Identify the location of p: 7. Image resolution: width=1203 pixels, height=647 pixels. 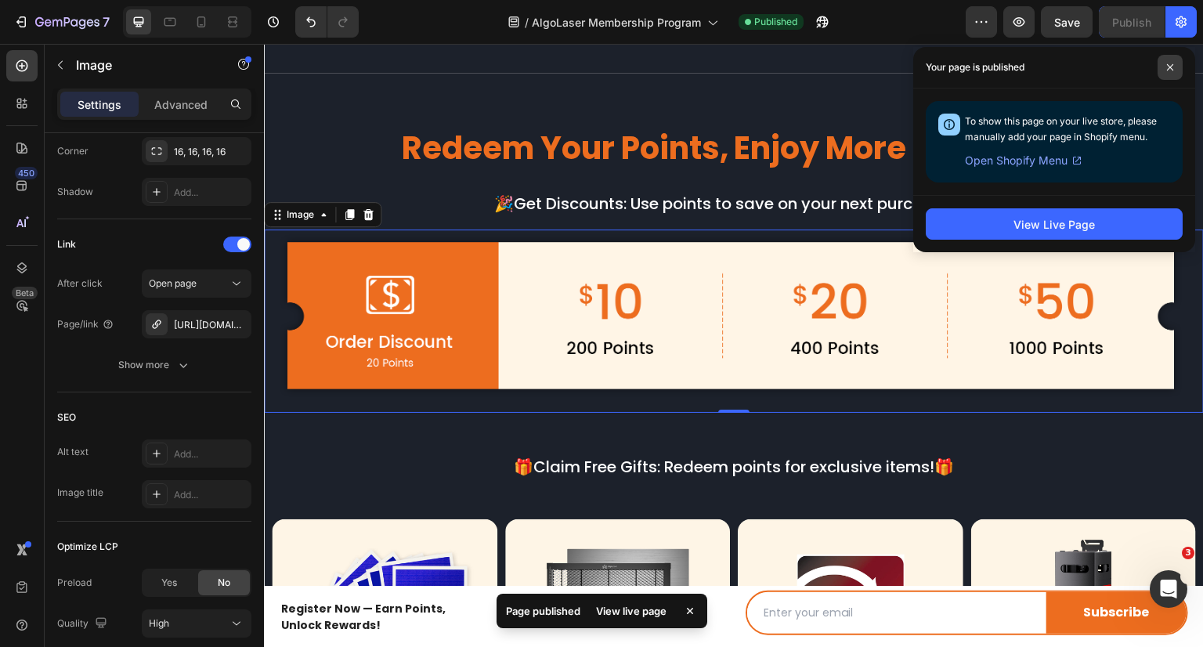
(106, 22).